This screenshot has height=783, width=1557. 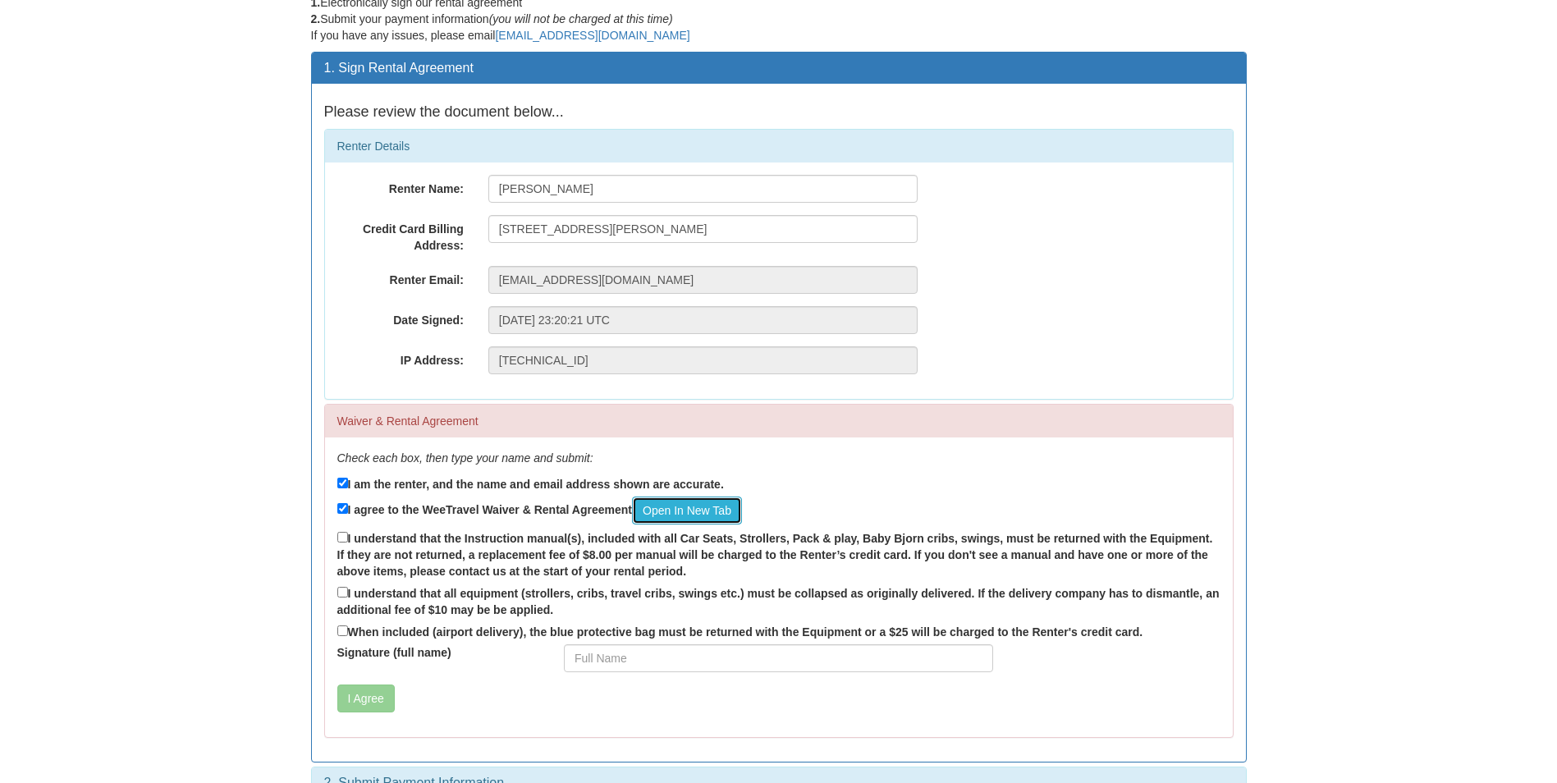 What do you see at coordinates (400, 234) in the screenshot?
I see `label: Credit Card Billing Address:` at bounding box center [400, 234].